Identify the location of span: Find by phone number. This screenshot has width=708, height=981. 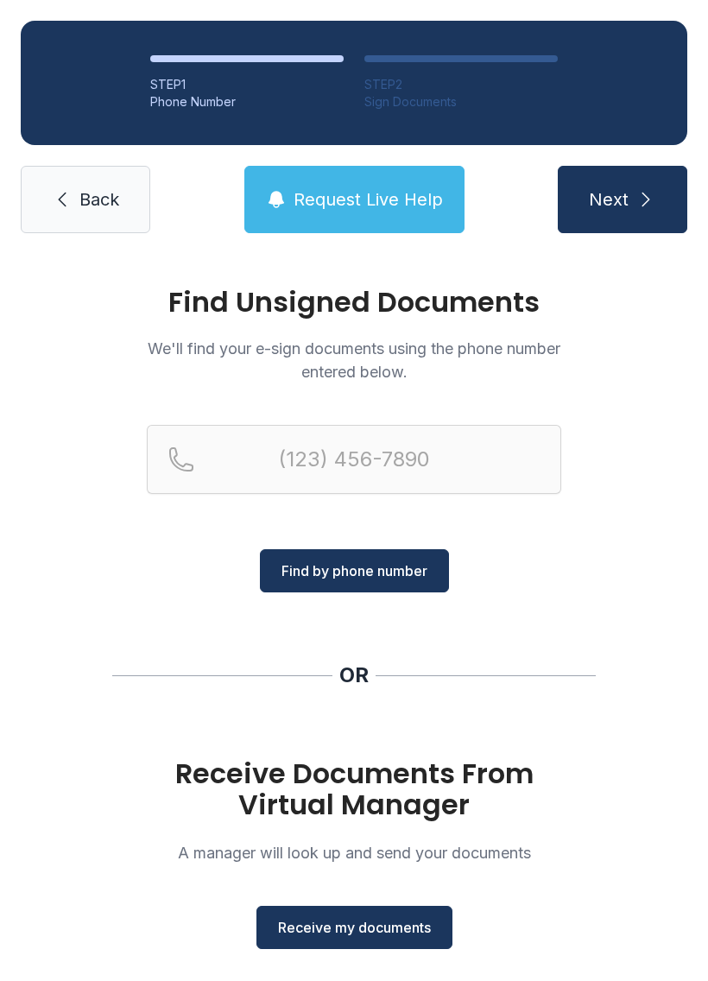
(354, 571).